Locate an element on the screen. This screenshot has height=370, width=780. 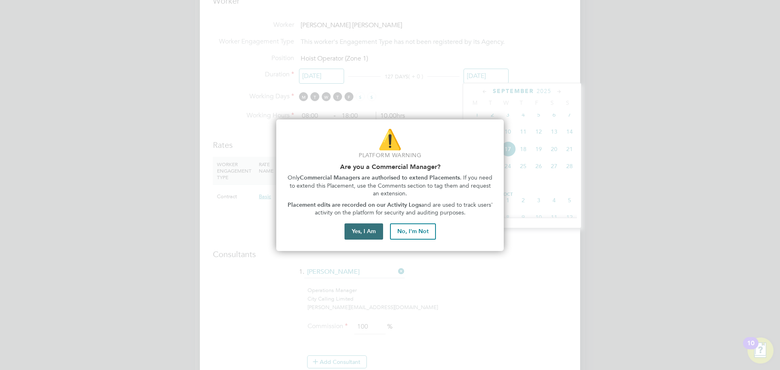
span: Only is located at coordinates (294, 178).